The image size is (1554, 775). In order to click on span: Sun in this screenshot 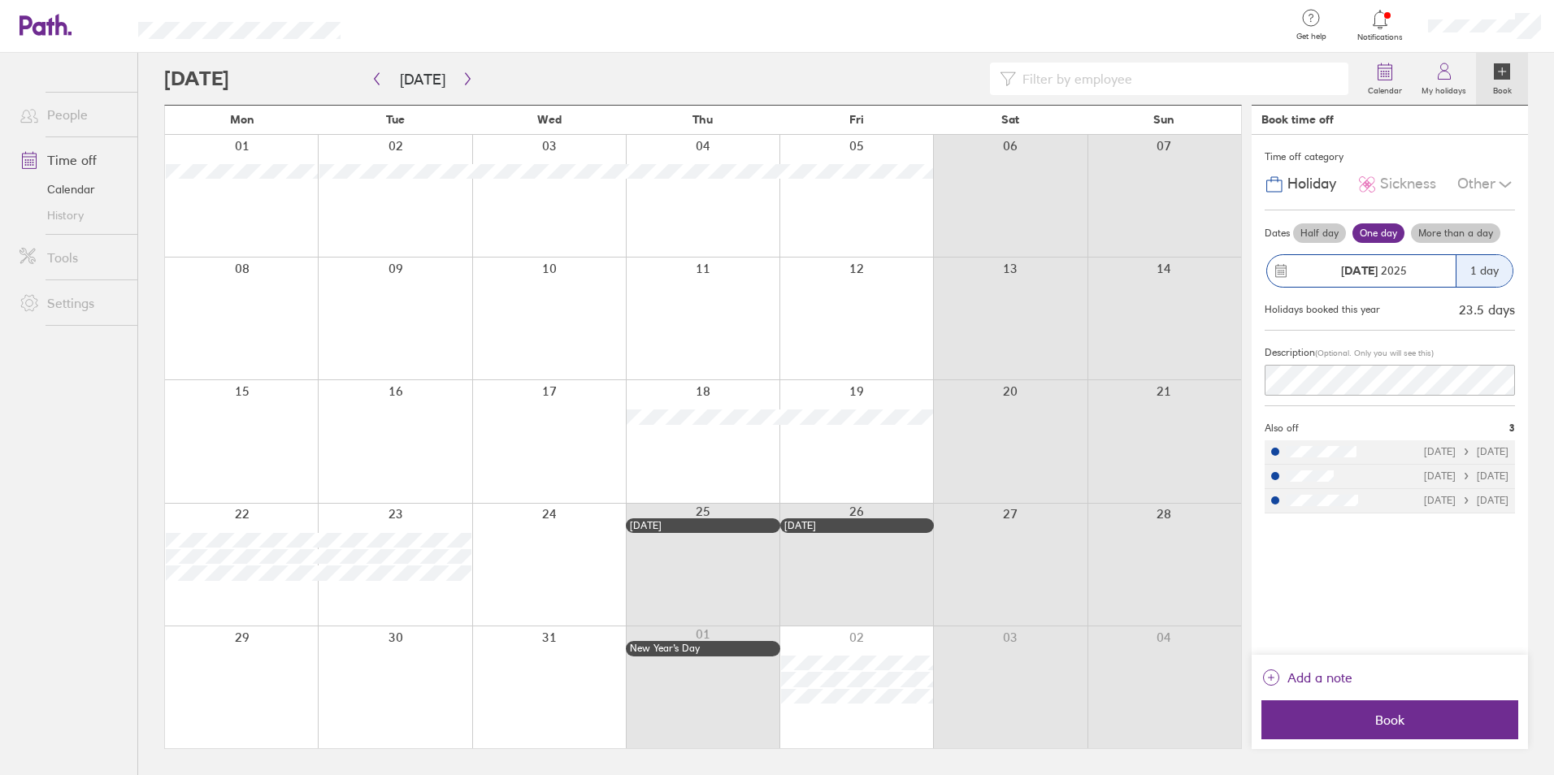, I will do `click(1164, 119)`.